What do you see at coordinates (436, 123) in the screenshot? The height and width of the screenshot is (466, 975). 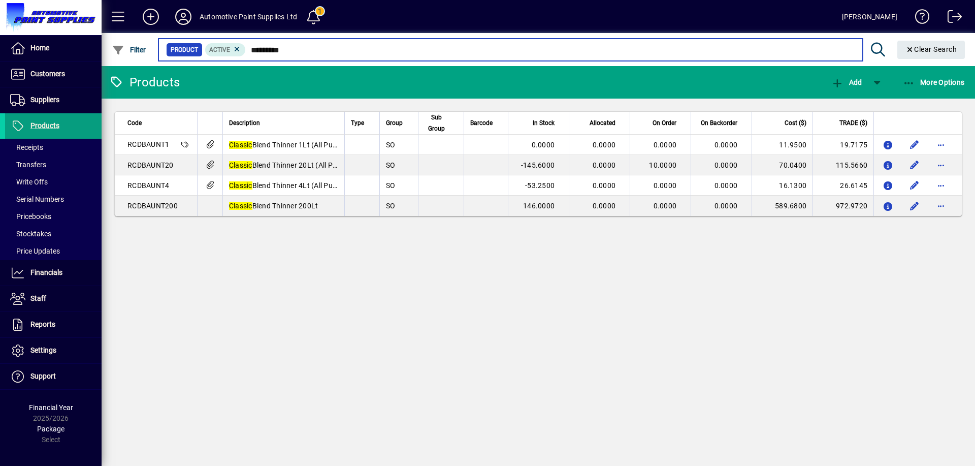 I see `span: Sub Group` at bounding box center [436, 123].